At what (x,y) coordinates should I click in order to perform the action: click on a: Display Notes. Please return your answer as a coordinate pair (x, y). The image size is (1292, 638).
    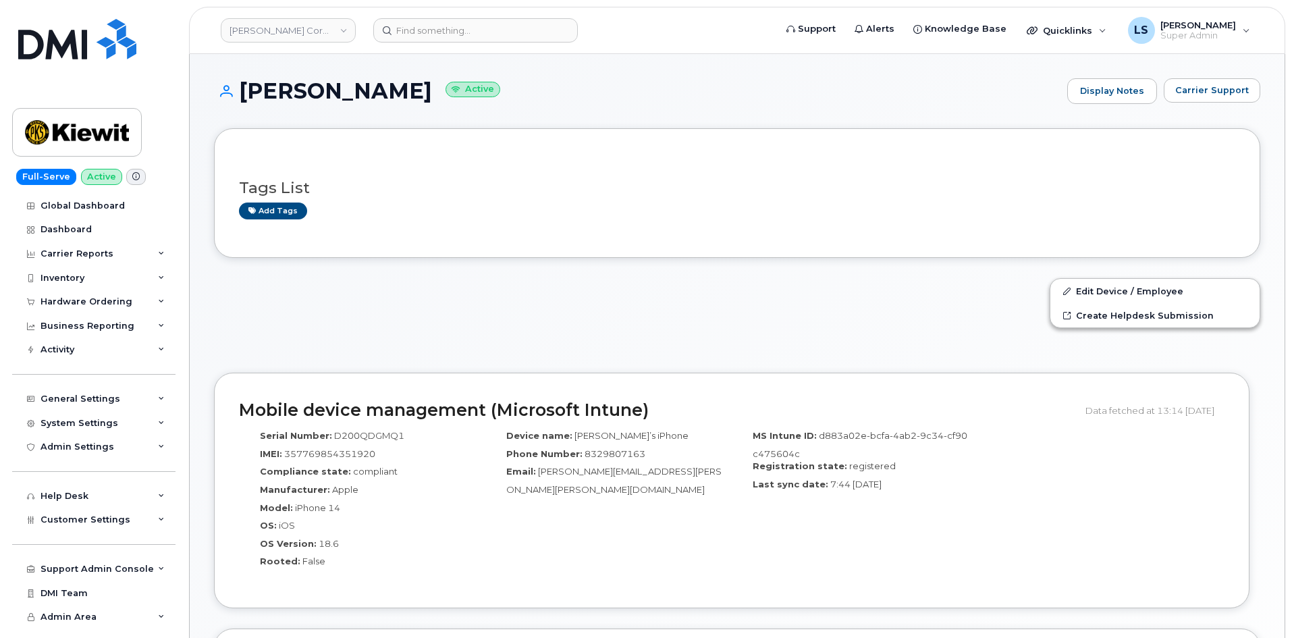
    Looking at the image, I should click on (1112, 91).